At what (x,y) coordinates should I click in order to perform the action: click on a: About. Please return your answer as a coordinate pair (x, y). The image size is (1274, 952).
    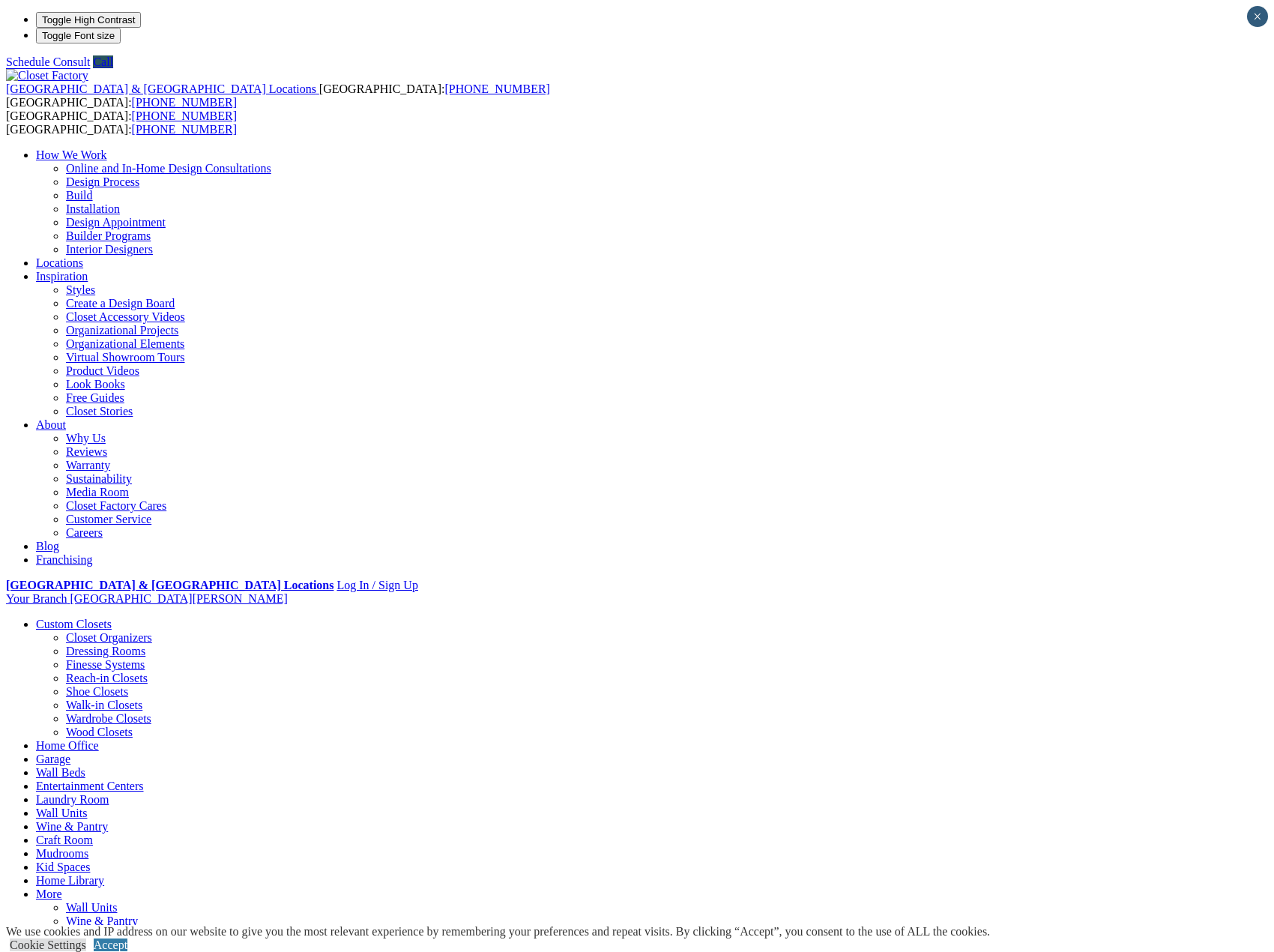
    Looking at the image, I should click on (51, 424).